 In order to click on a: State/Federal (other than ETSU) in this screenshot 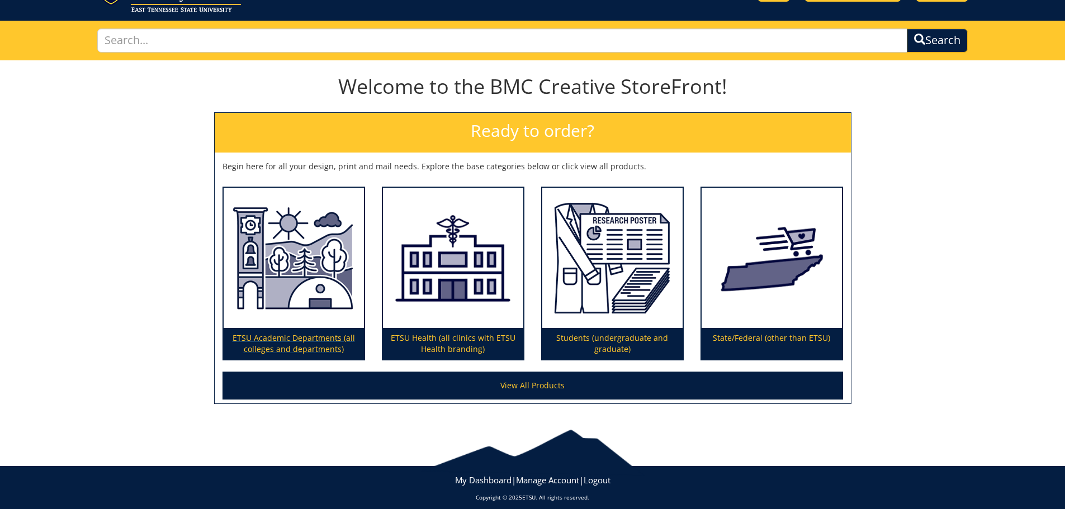, I will do `click(771, 274)`.